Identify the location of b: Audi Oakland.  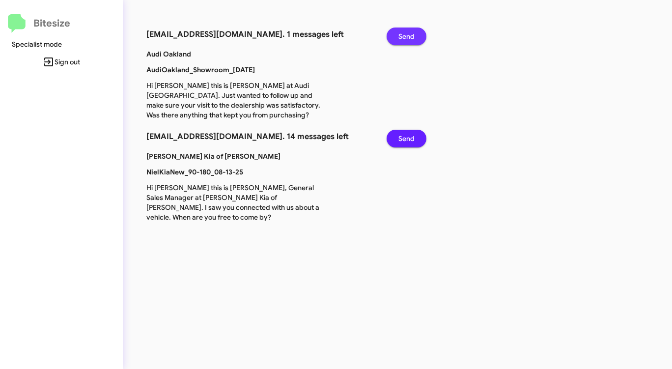
(168, 54).